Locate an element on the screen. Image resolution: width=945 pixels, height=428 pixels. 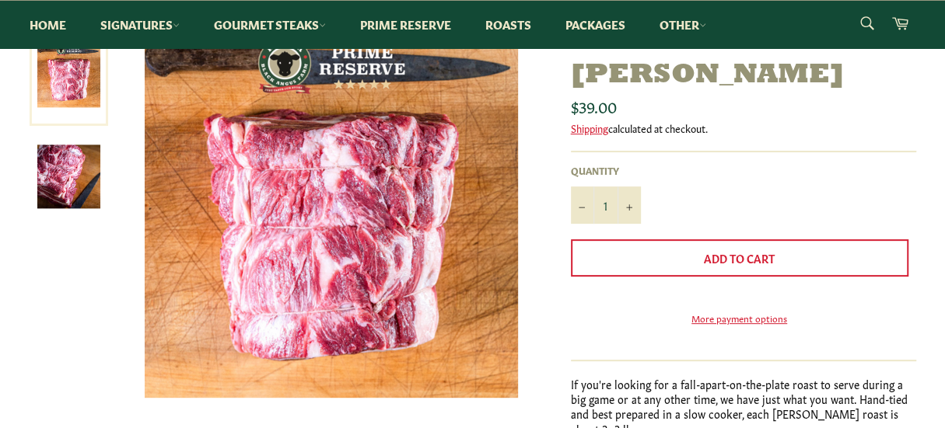
div: calculated at checkout. is located at coordinates (743, 128).